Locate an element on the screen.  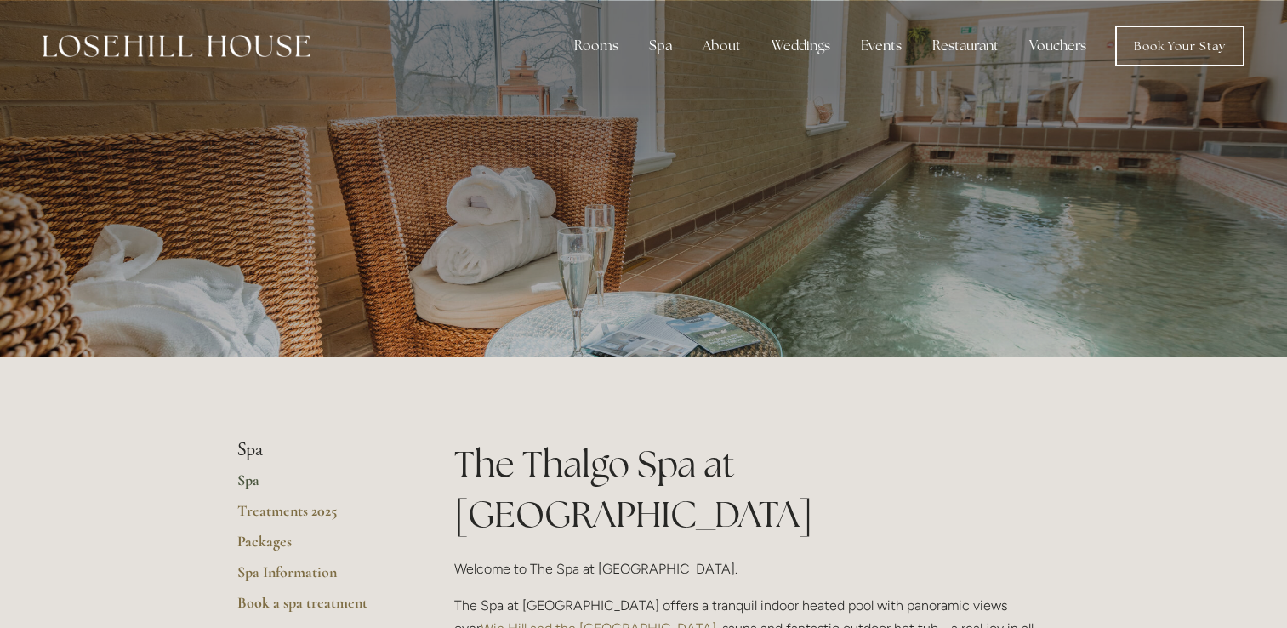
div: Events is located at coordinates (881, 46).